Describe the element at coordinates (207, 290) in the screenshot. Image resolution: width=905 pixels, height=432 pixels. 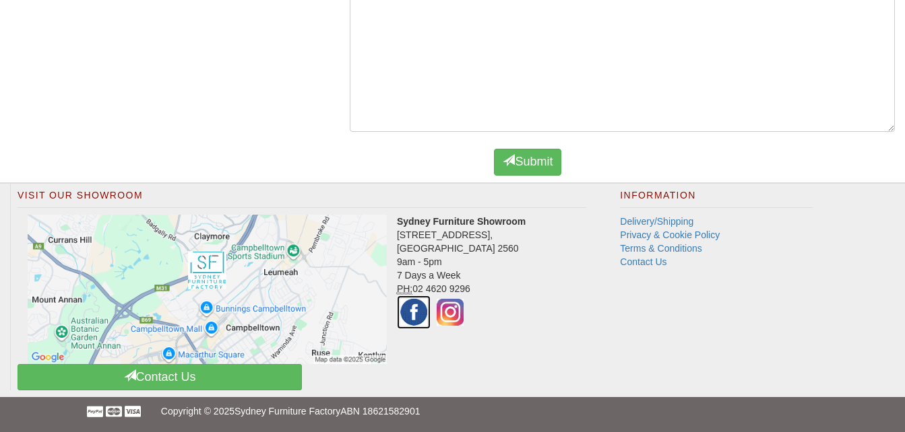
I see `a: Click to activate map` at that location.